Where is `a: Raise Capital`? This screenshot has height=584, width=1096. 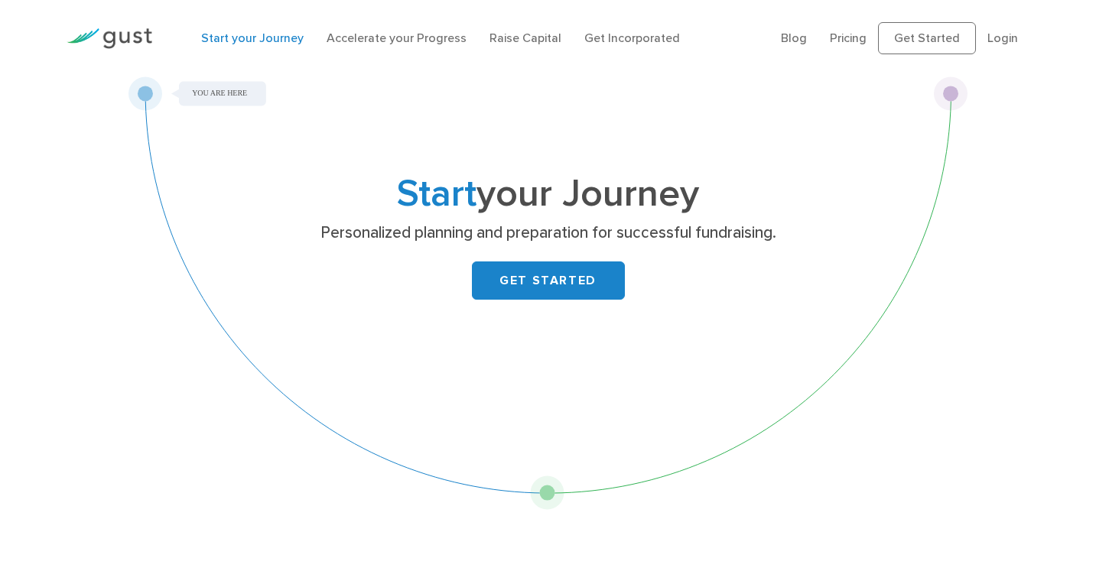 a: Raise Capital is located at coordinates (525, 37).